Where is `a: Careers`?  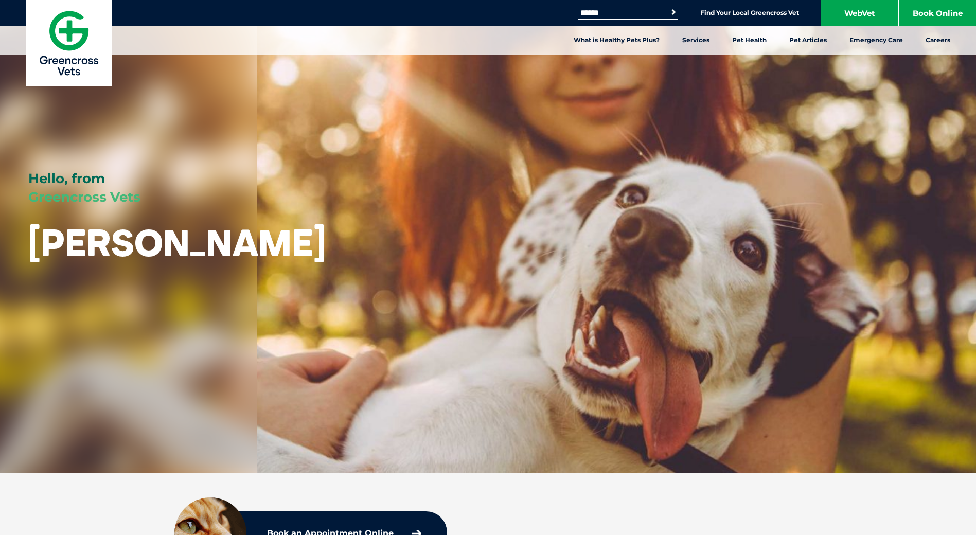 a: Careers is located at coordinates (938, 40).